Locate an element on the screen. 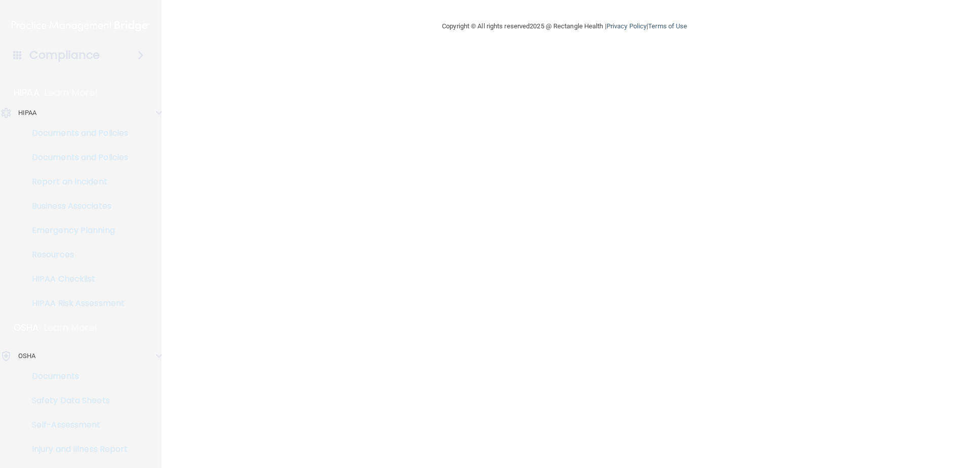  p: HIPAA Risk Assessment is located at coordinates (75, 303).